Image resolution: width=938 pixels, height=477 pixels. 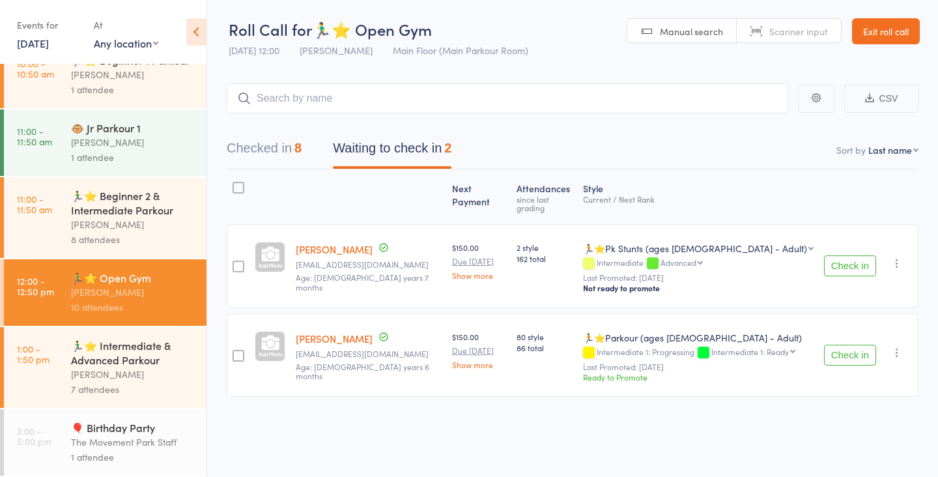 I want to click on div: Not ready to promote, so click(x=698, y=288).